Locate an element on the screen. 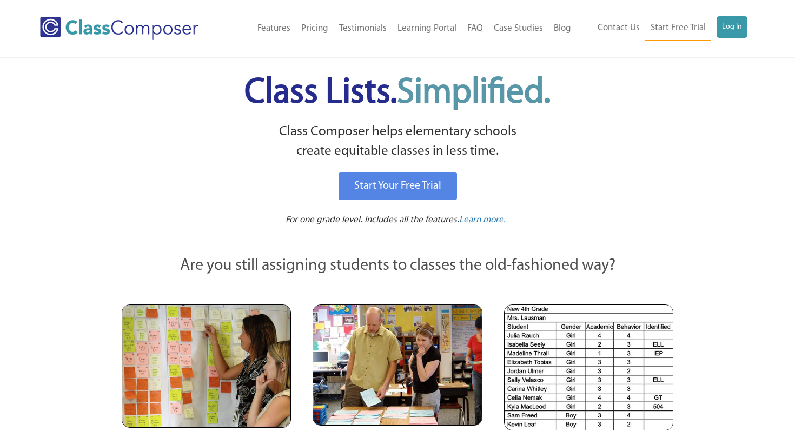 This screenshot has height=431, width=795. p: Are you still assigning students to classes the old-fashioned way? is located at coordinates (398, 266).